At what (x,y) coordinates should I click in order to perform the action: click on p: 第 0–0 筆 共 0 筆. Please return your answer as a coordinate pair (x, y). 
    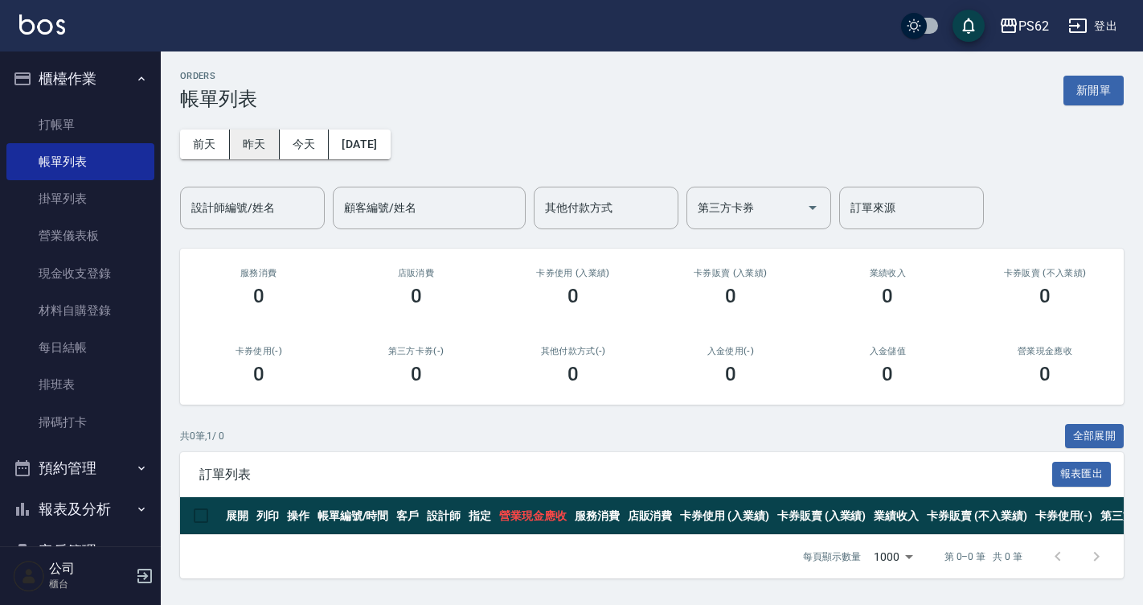
    Looking at the image, I should click on (983, 556).